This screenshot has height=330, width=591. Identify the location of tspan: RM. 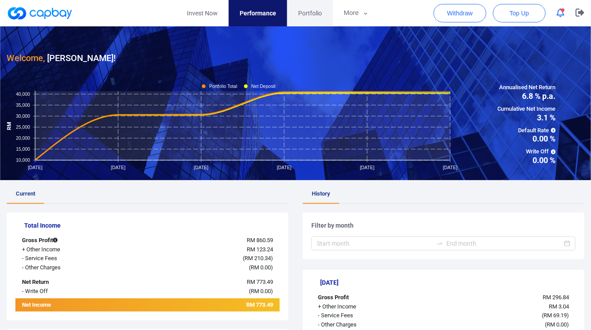
(9, 125).